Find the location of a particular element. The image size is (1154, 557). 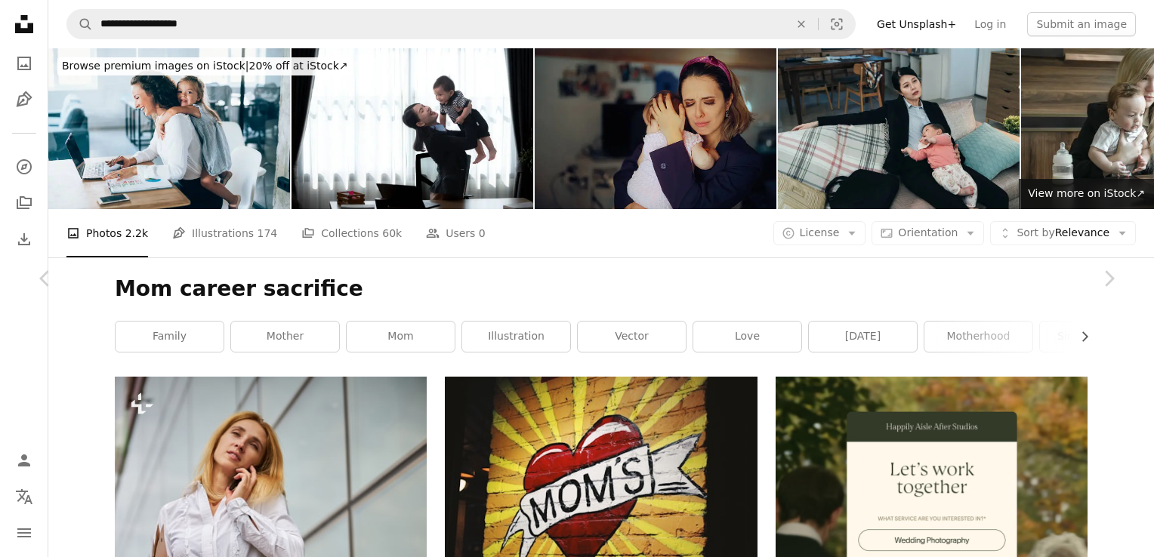

span: 20% off at iStock ↗ is located at coordinates (205, 66).